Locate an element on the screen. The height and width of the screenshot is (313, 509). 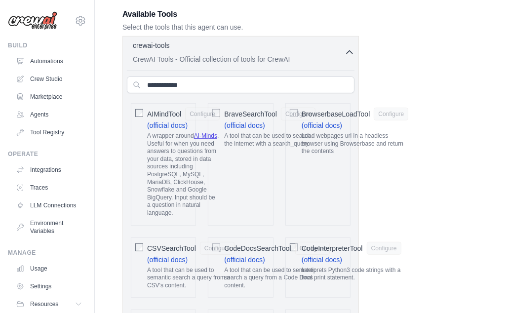
span: Resources is located at coordinates (44, 304).